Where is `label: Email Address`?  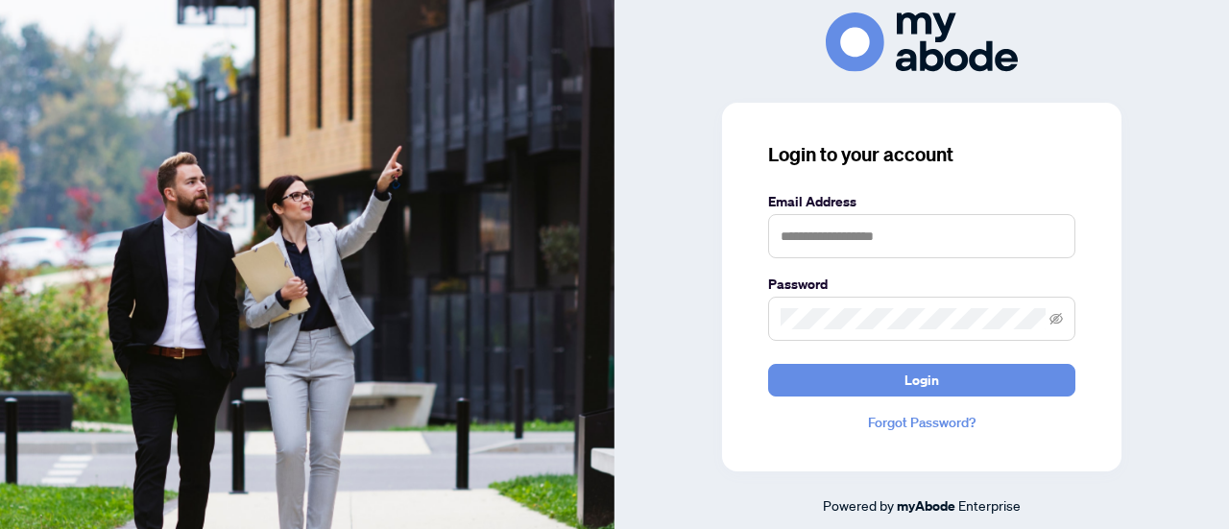
label: Email Address is located at coordinates (922, 202).